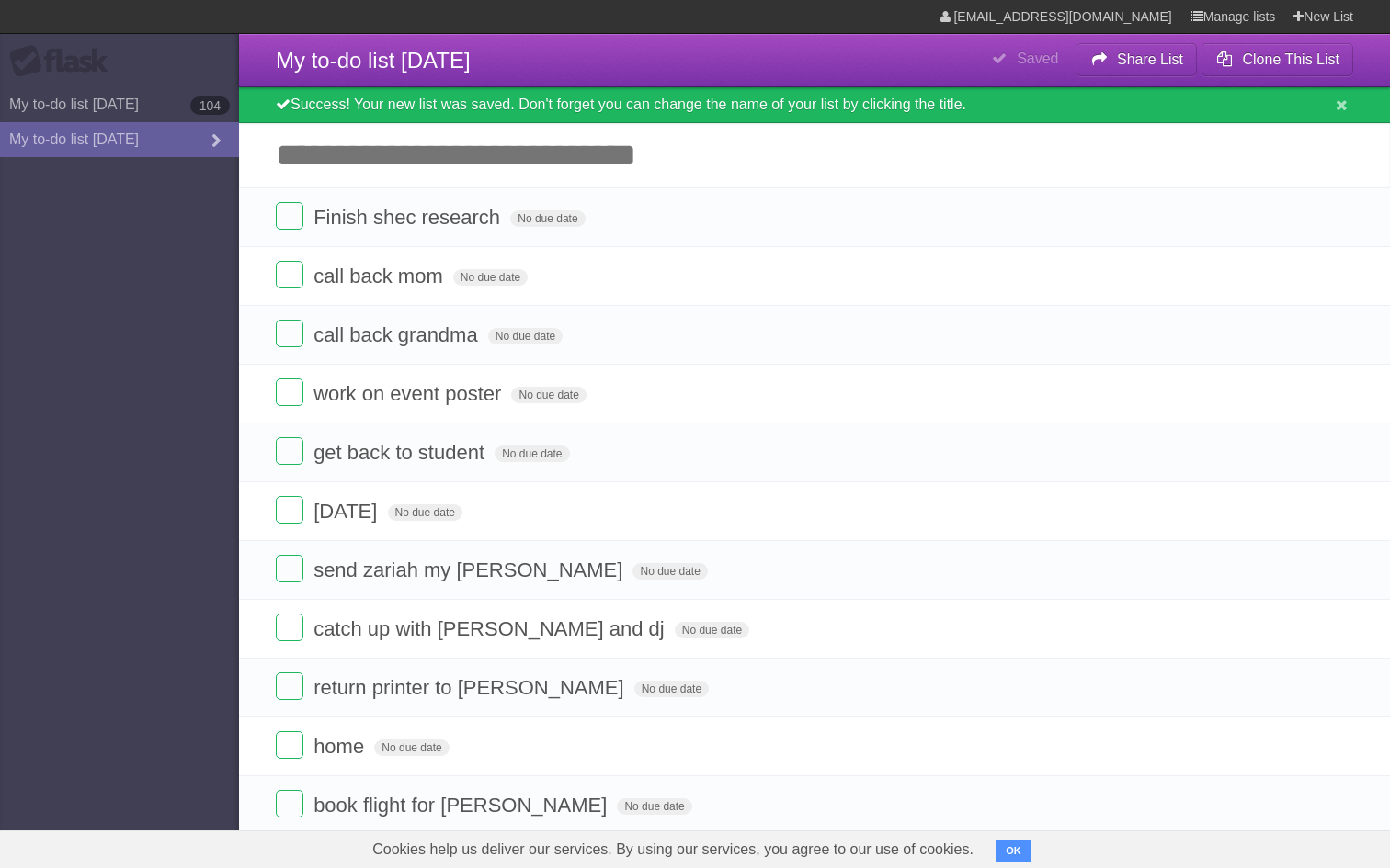 This screenshot has width=1390, height=868. What do you see at coordinates (341, 747) in the screenshot?
I see `span: home` at bounding box center [341, 747].